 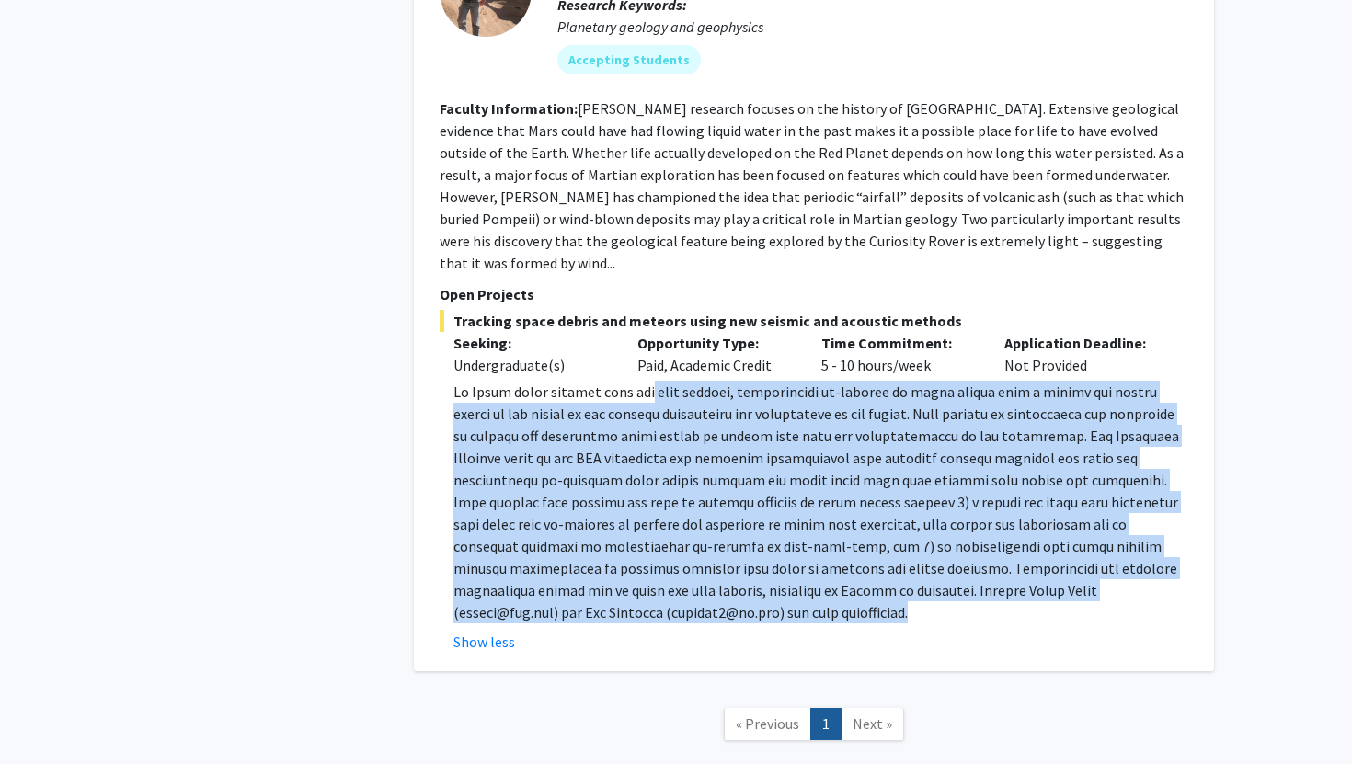 I want to click on p: Application Deadline:, so click(x=1082, y=343).